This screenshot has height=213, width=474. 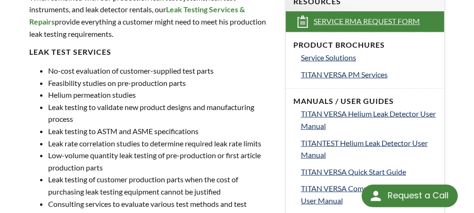 I want to click on a: TITANTEST Helium Leak Detector User Manual, so click(x=369, y=149).